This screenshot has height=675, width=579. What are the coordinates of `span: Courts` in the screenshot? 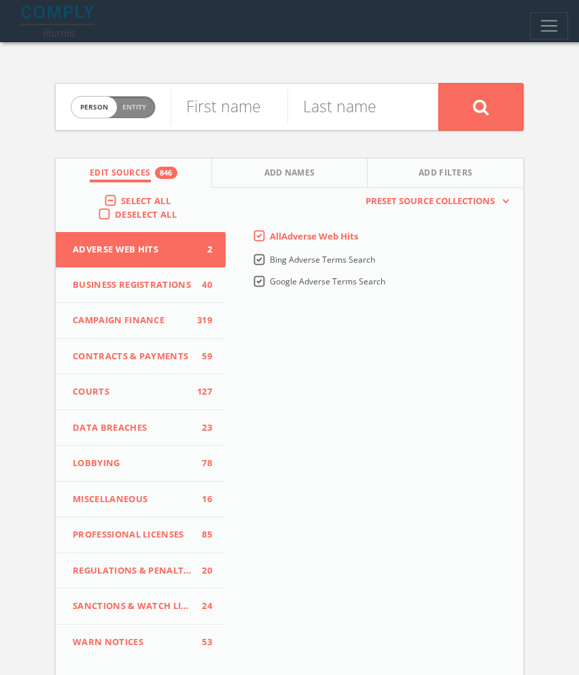 It's located at (132, 392).